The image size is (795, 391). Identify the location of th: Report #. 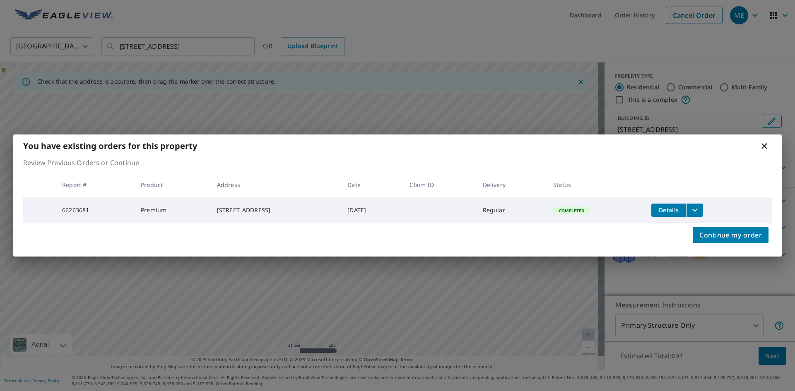
(95, 185).